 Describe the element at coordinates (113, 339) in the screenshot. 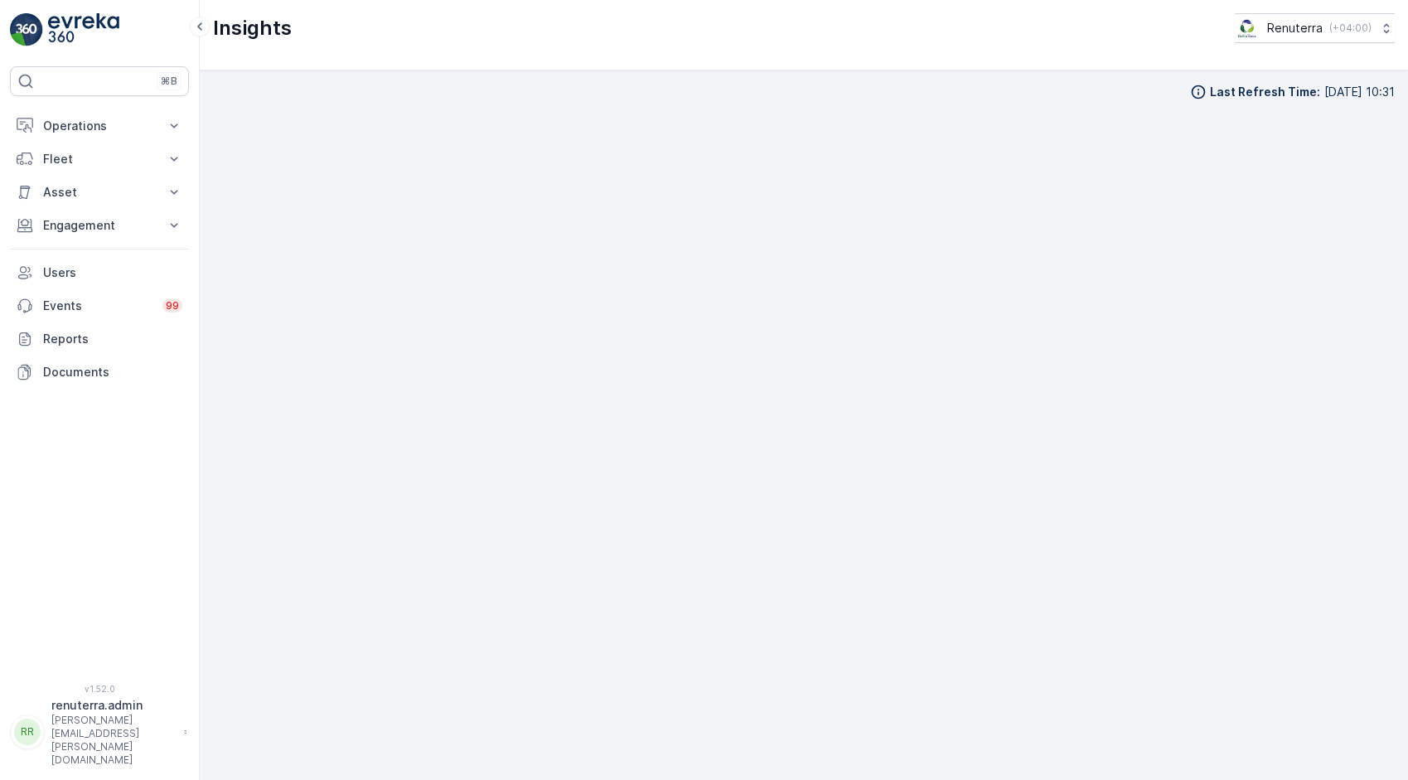

I see `p: Reports` at that location.